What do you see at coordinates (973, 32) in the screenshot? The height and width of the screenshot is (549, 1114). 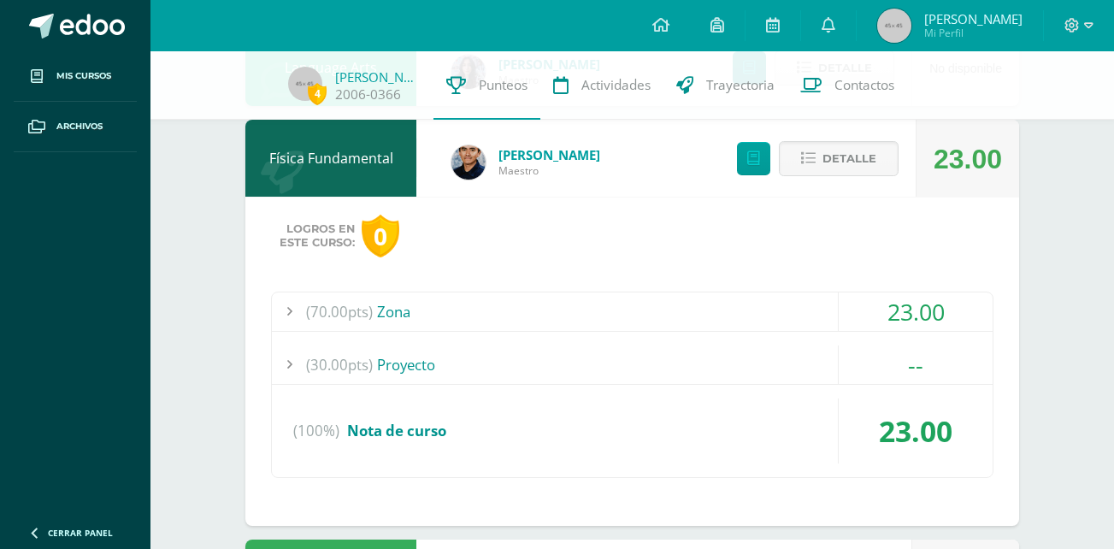 I see `span: Mi Perfil` at bounding box center [973, 32].